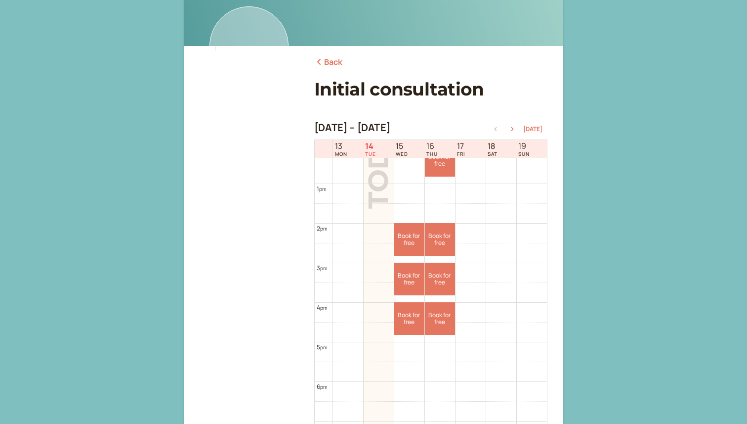 The height and width of the screenshot is (424, 747). What do you see at coordinates (371, 154) in the screenshot?
I see `span: TUE` at bounding box center [371, 154].